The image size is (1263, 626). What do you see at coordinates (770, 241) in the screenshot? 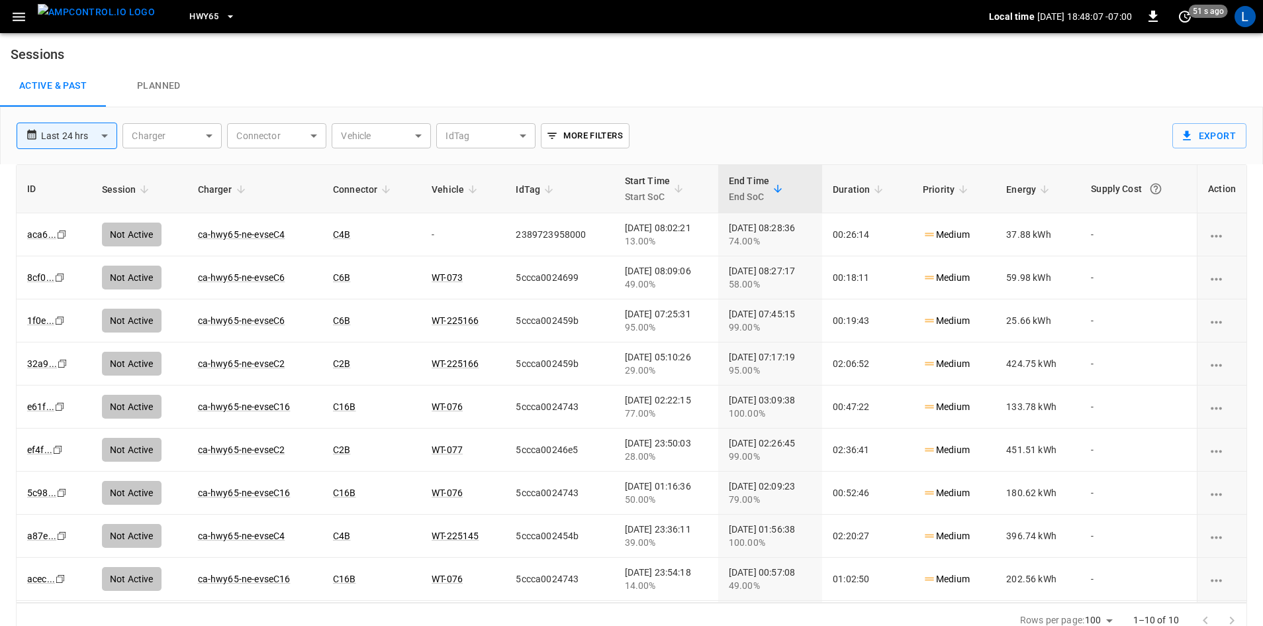
I see `div: 74.00%` at bounding box center [770, 241].